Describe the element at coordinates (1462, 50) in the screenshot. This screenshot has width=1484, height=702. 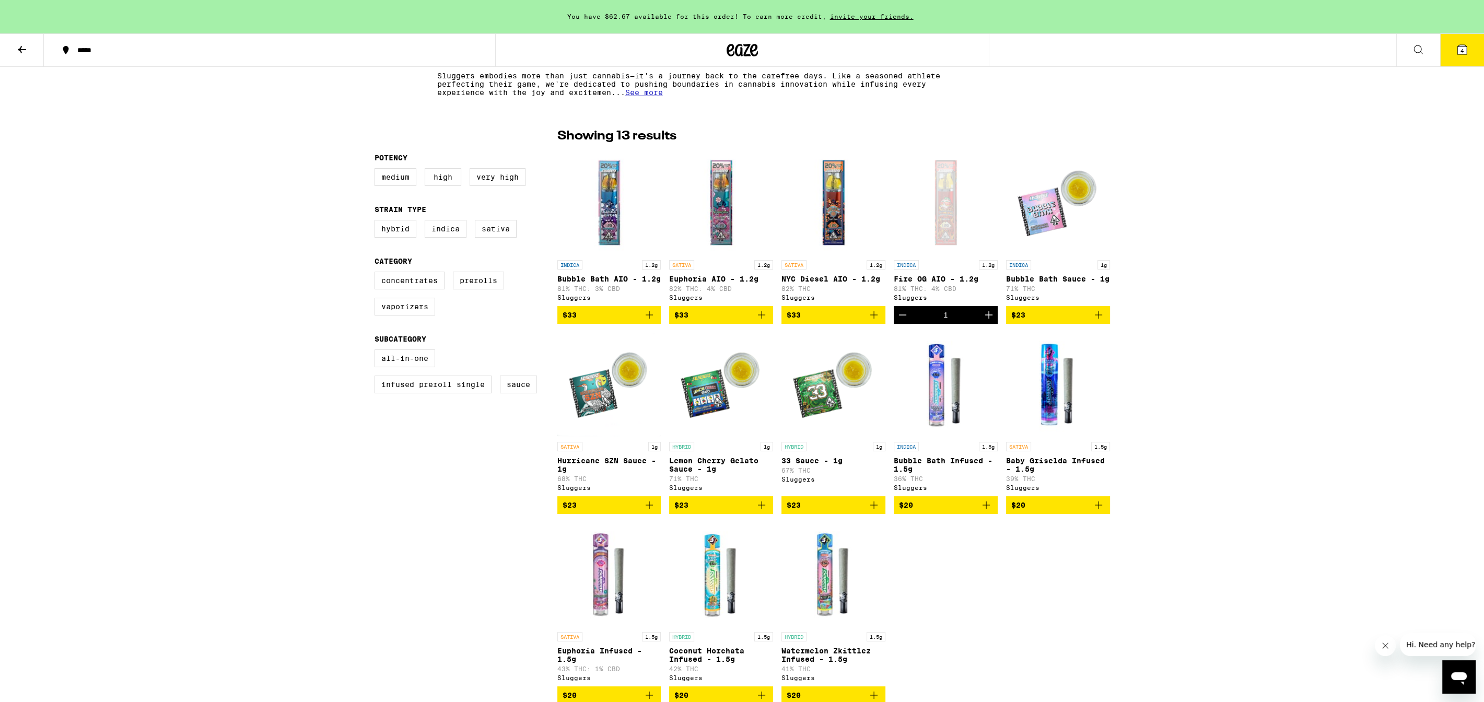
I see `button: 4` at that location.